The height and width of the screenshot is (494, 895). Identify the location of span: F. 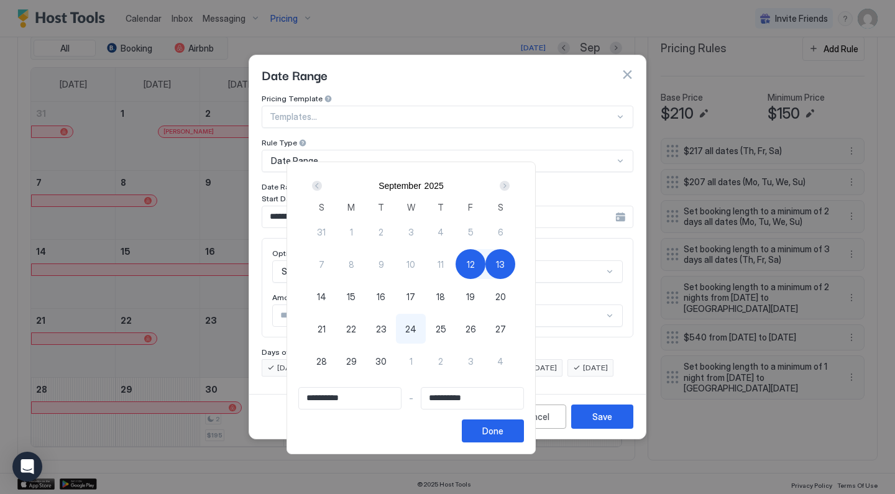
(470, 207).